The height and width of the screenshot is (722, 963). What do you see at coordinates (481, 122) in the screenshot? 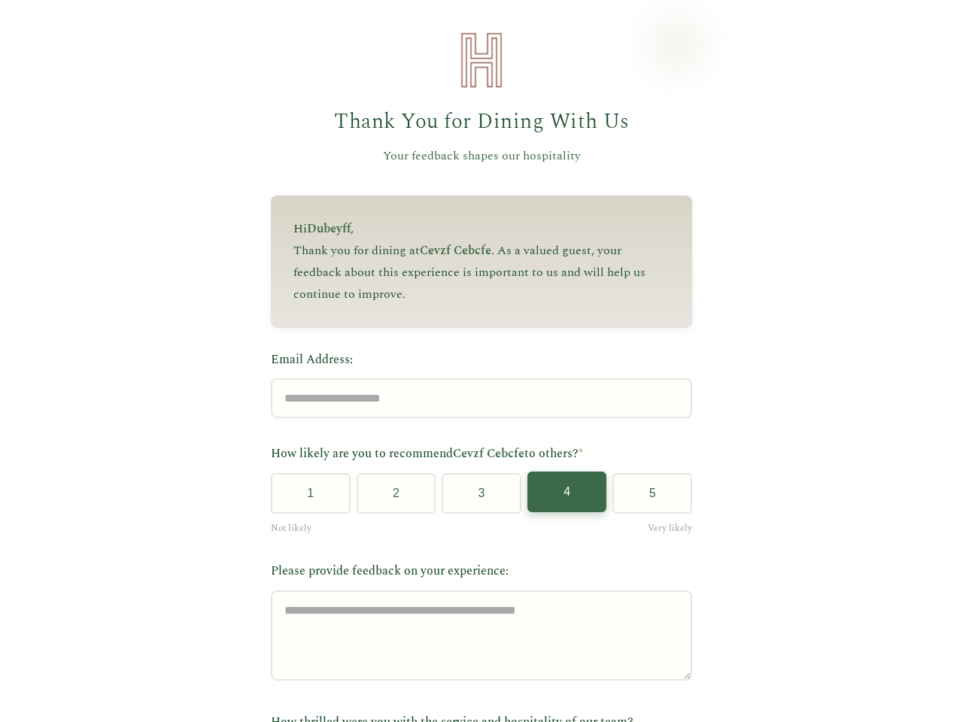
I see `h1: Thank You for Dining With Us` at bounding box center [481, 122].